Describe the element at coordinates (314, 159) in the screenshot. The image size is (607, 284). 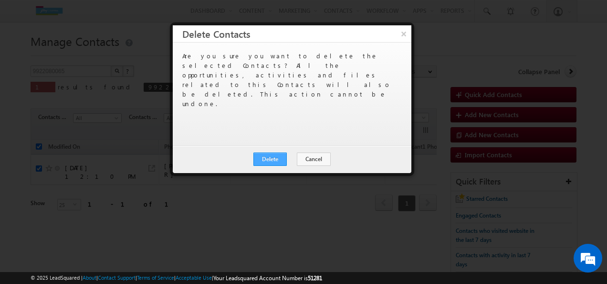
I see `button: Cancel` at that location.